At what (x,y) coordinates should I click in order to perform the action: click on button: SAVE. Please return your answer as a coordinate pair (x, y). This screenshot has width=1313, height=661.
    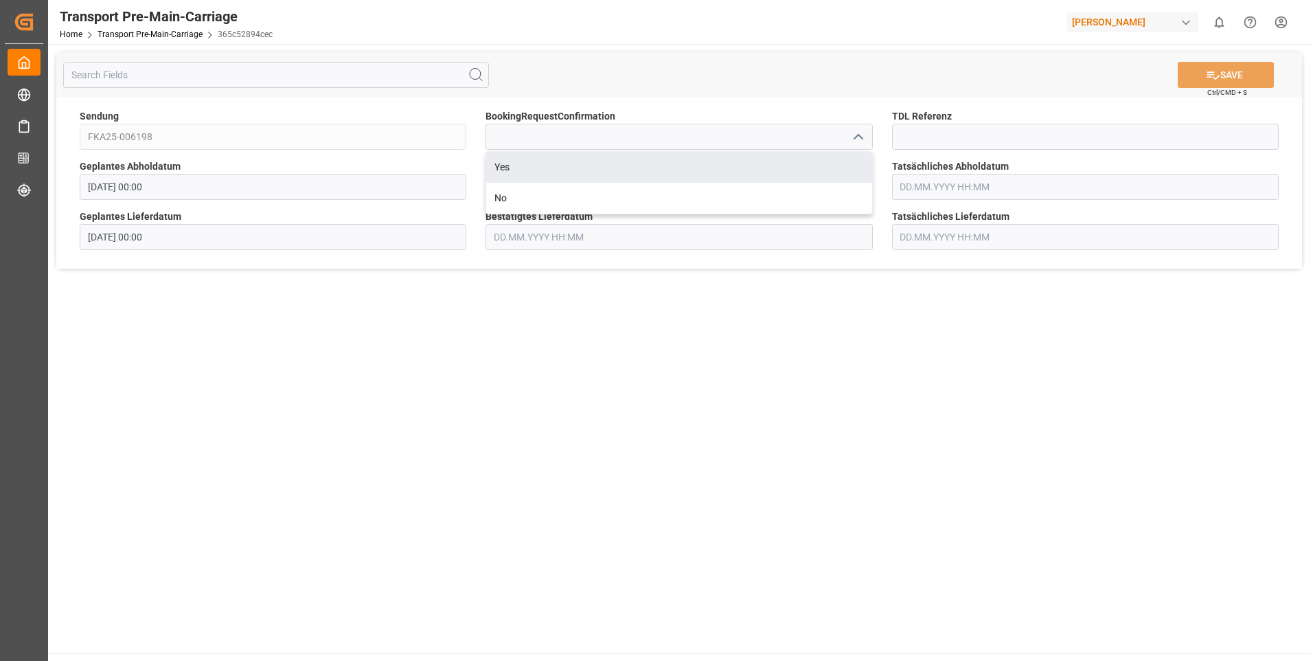
    Looking at the image, I should click on (1226, 75).